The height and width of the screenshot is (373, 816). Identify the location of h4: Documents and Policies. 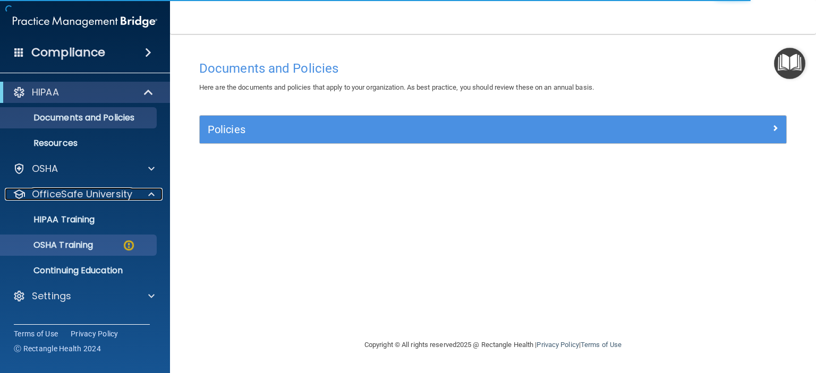
(493, 68).